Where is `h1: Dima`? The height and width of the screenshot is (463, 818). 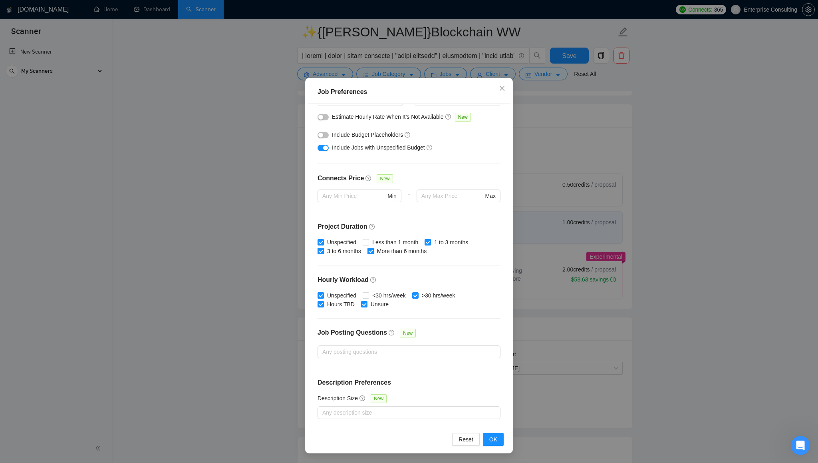 h1: Dima is located at coordinates (47, 7).